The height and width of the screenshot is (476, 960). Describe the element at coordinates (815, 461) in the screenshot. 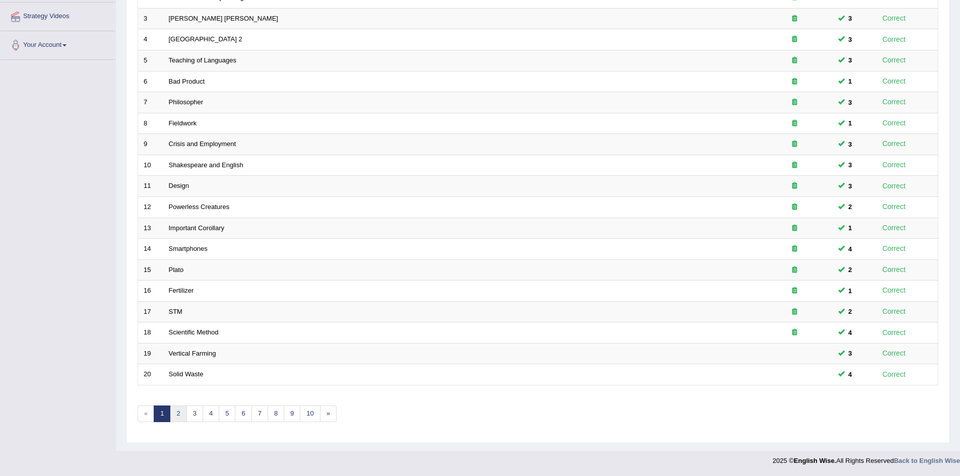

I see `strong: English Wise.` at that location.